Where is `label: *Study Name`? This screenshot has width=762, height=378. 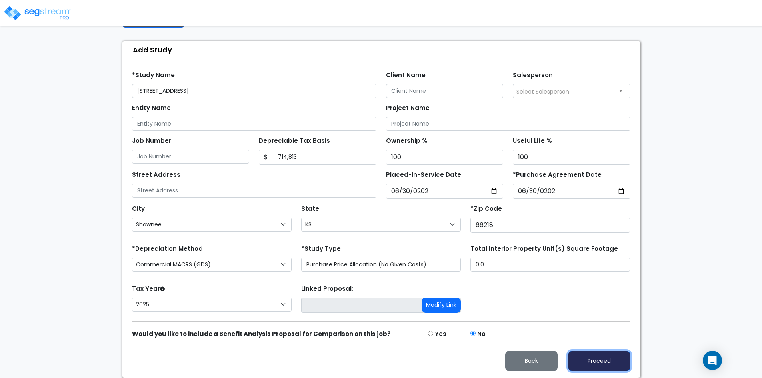
label: *Study Name is located at coordinates (153, 75).